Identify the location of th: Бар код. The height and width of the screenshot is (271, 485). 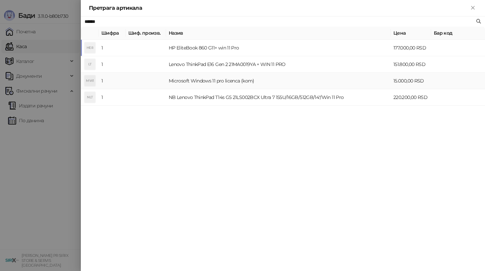
(458, 33).